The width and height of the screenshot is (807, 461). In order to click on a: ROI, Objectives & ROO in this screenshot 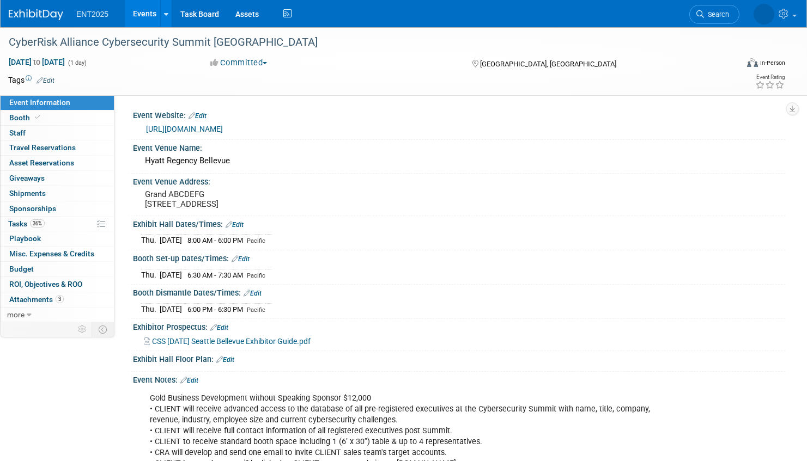, I will do `click(57, 284)`.